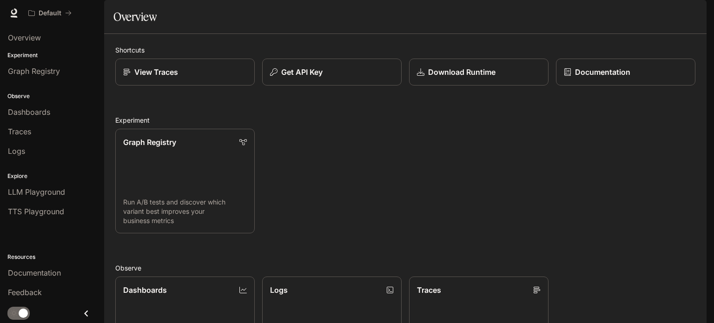 The width and height of the screenshot is (714, 323). What do you see at coordinates (156, 72) in the screenshot?
I see `p: View Traces` at bounding box center [156, 72].